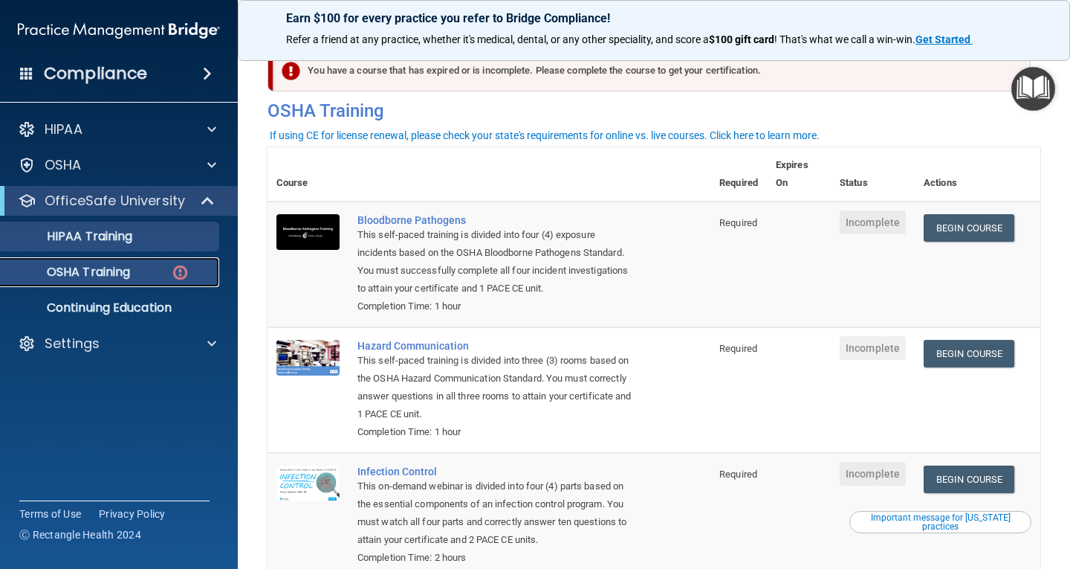 The height and width of the screenshot is (569, 1070). What do you see at coordinates (117, 201) in the screenshot?
I see `a: OfficeSafe University` at bounding box center [117, 201].